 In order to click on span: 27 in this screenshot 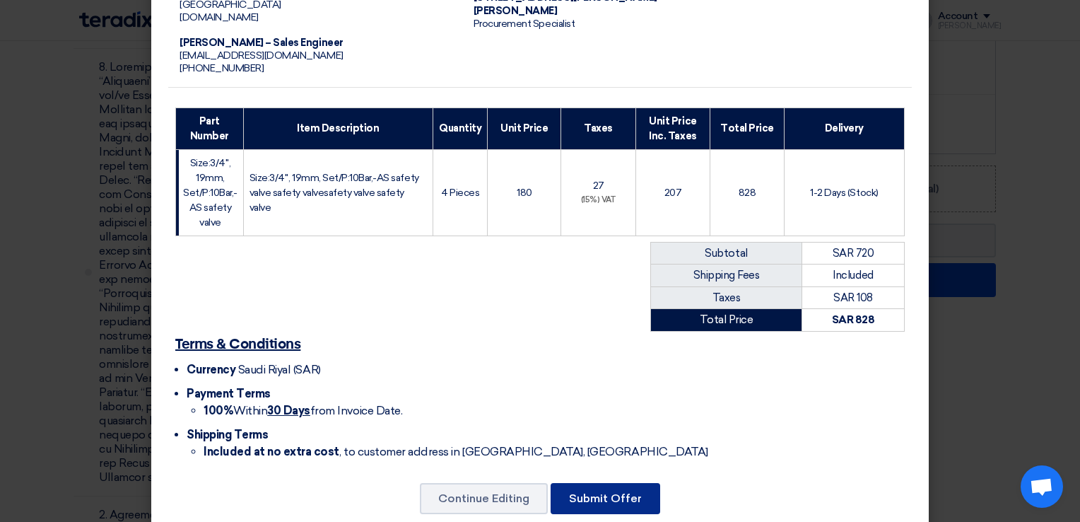, I will do `click(599, 185)`.